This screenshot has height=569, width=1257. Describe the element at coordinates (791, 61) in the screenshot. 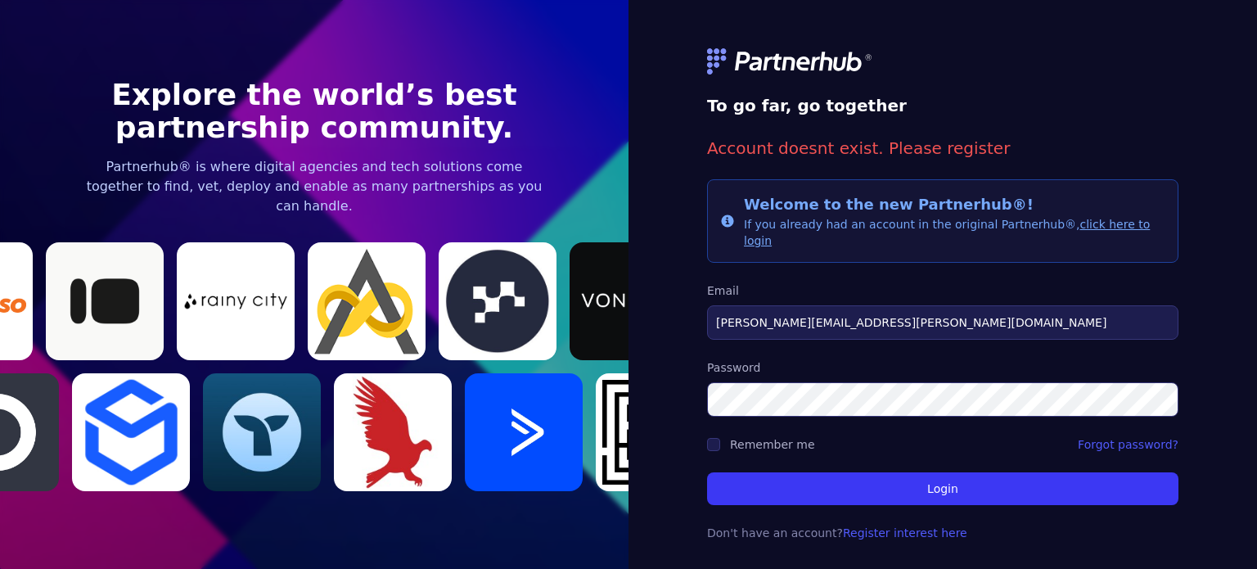

I see `img: logo` at that location.